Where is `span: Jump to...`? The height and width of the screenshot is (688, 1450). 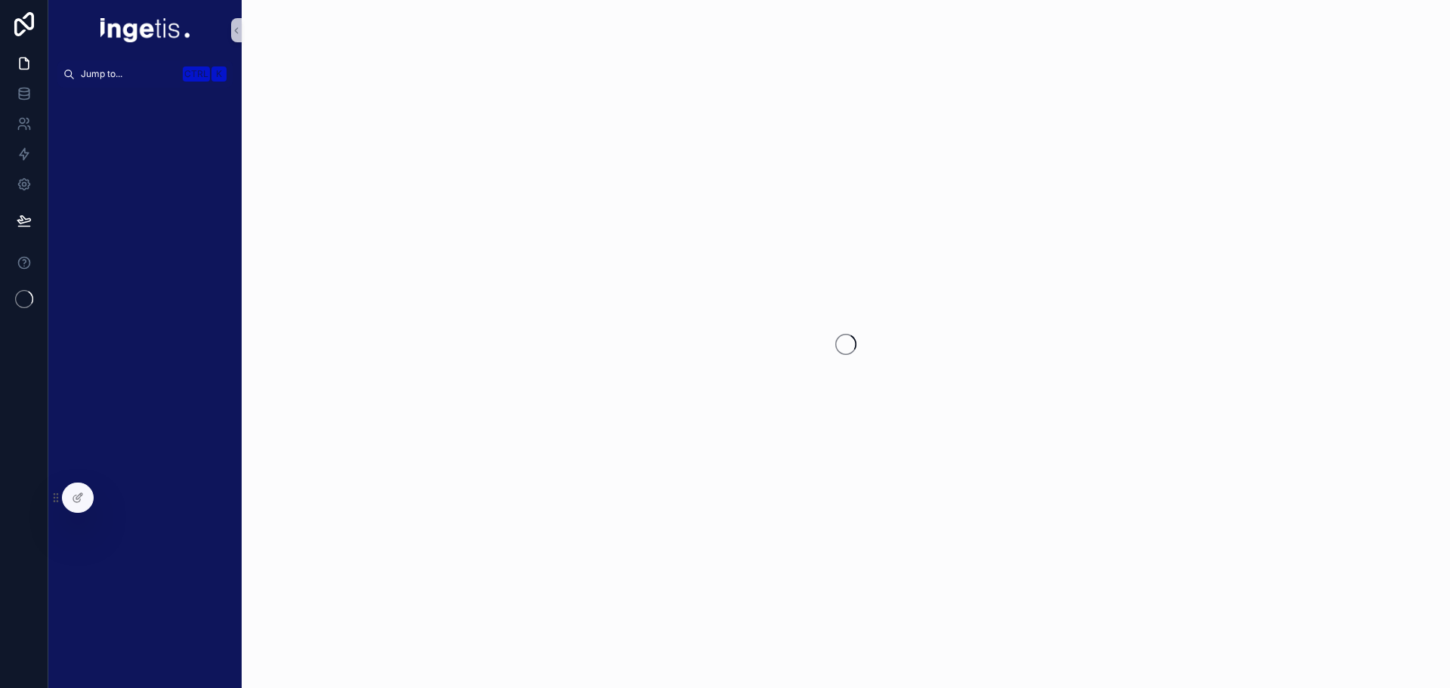 span: Jump to... is located at coordinates (128, 74).